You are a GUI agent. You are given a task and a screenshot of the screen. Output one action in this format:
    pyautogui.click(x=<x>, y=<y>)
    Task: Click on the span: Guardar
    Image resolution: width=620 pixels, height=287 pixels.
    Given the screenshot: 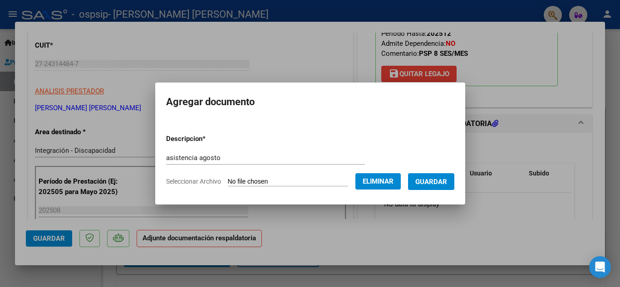 What is the action you would take?
    pyautogui.click(x=431, y=182)
    